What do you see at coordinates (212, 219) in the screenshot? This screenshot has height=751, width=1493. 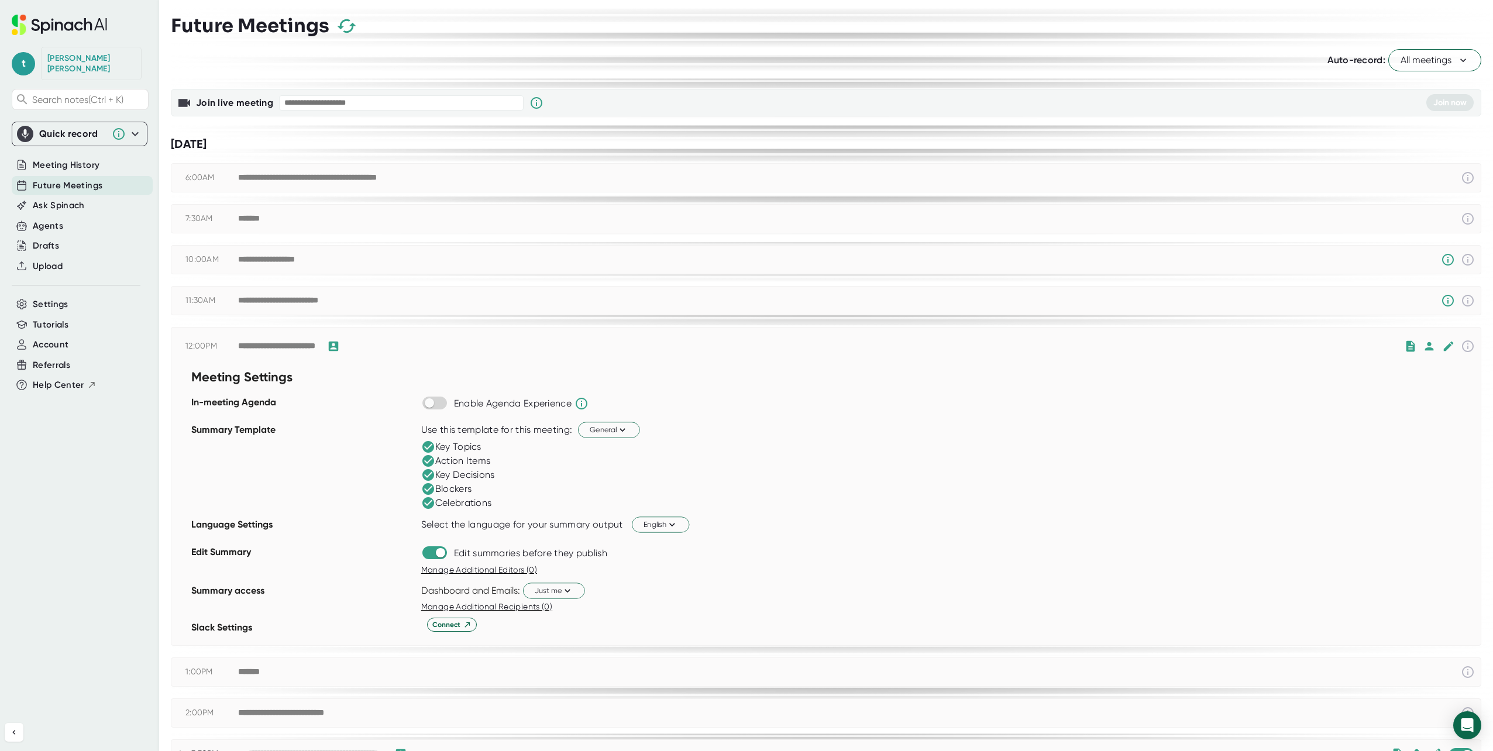 I see `div: 7:30AM` at bounding box center [212, 219].